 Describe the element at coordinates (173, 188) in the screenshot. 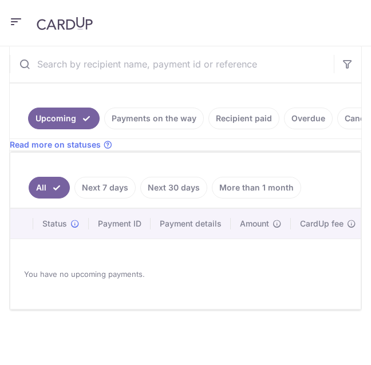

I see `a: Next 30 days` at that location.